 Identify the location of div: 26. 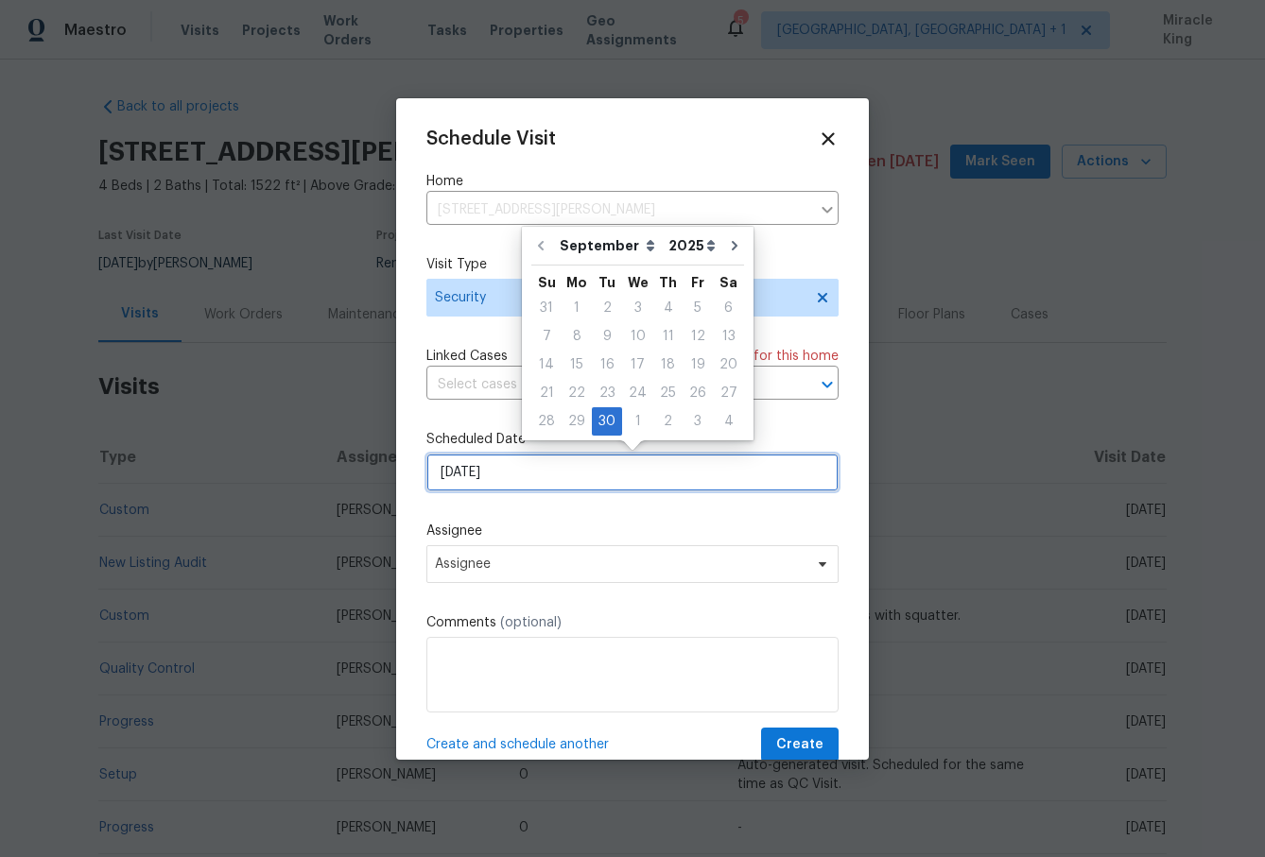
(698, 393).